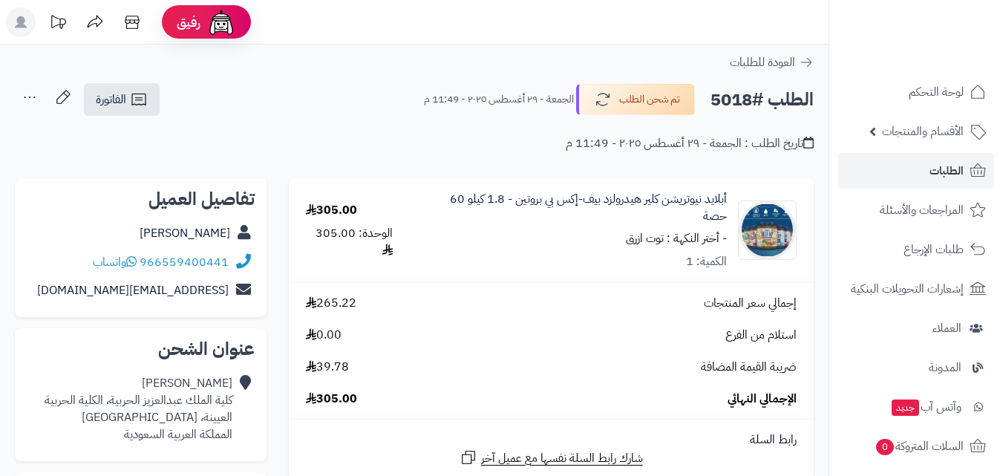 Image resolution: width=1003 pixels, height=476 pixels. Describe the element at coordinates (748, 367) in the screenshot. I see `span: ضريبة القيمة المضافة` at that location.